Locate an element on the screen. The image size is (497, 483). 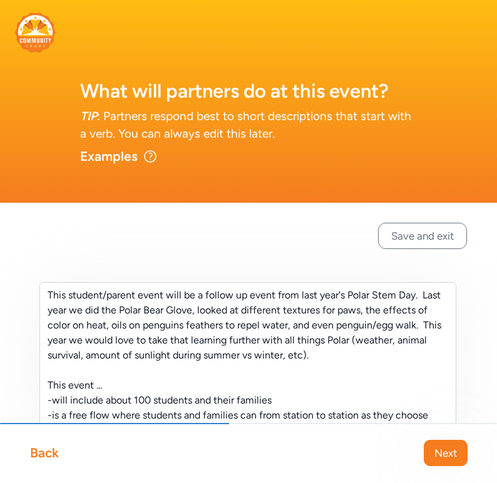
button: Save and exit is located at coordinates (423, 236).